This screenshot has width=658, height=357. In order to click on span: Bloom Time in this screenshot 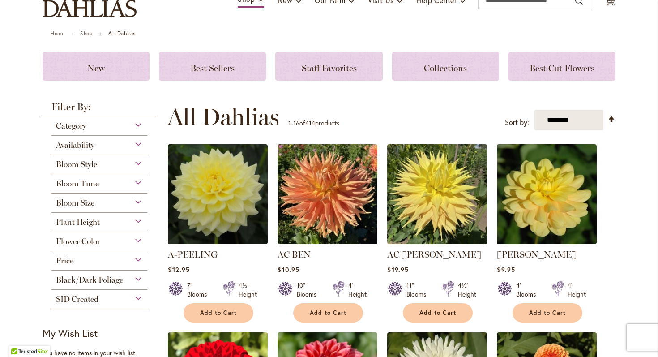, I will do `click(77, 183)`.